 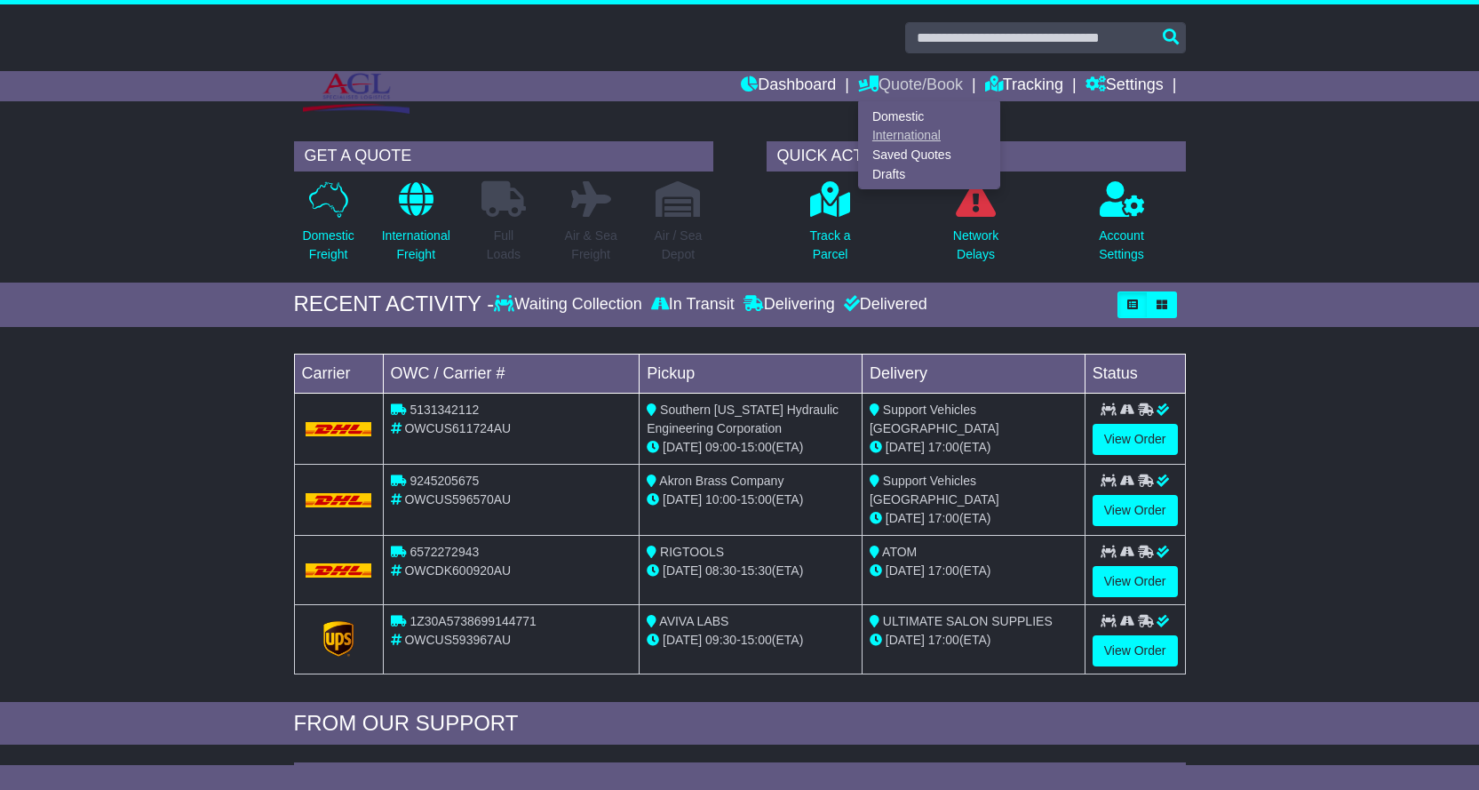 I want to click on span: 09:30, so click(x=720, y=640).